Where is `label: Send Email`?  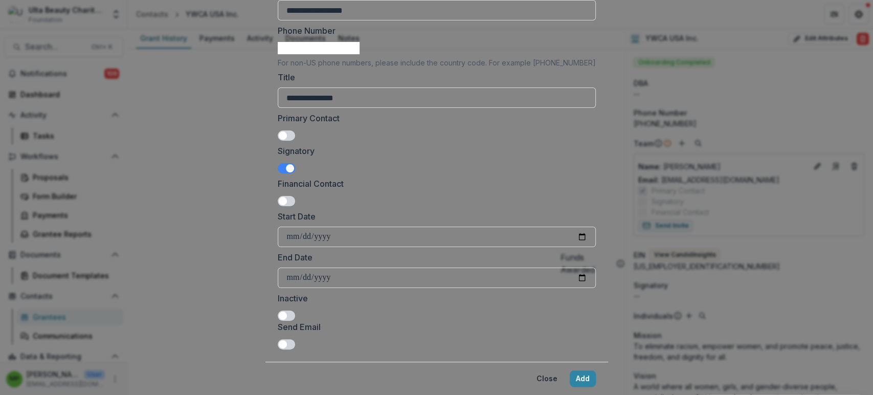 label: Send Email is located at coordinates (433, 327).